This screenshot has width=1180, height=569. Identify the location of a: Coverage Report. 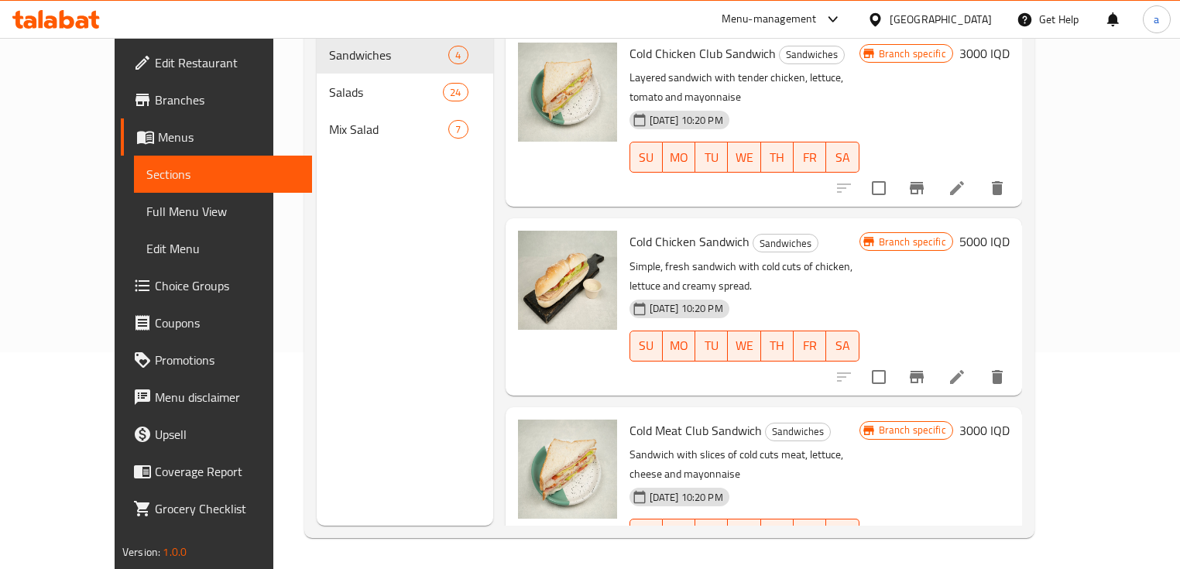
(216, 472).